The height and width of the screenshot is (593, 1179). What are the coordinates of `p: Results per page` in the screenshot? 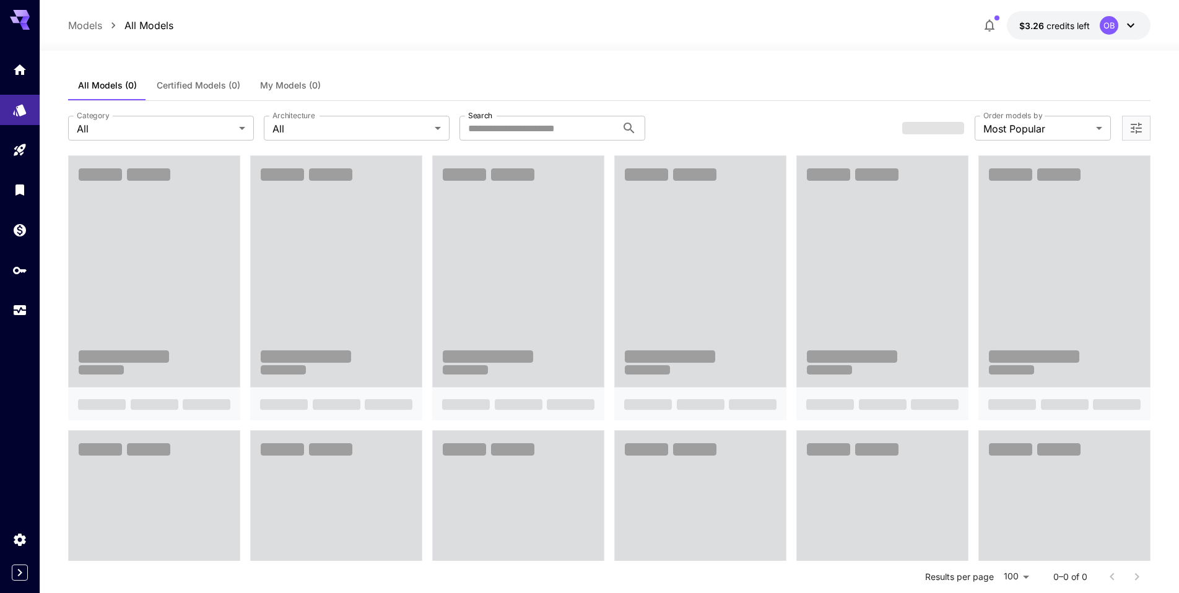 It's located at (959, 577).